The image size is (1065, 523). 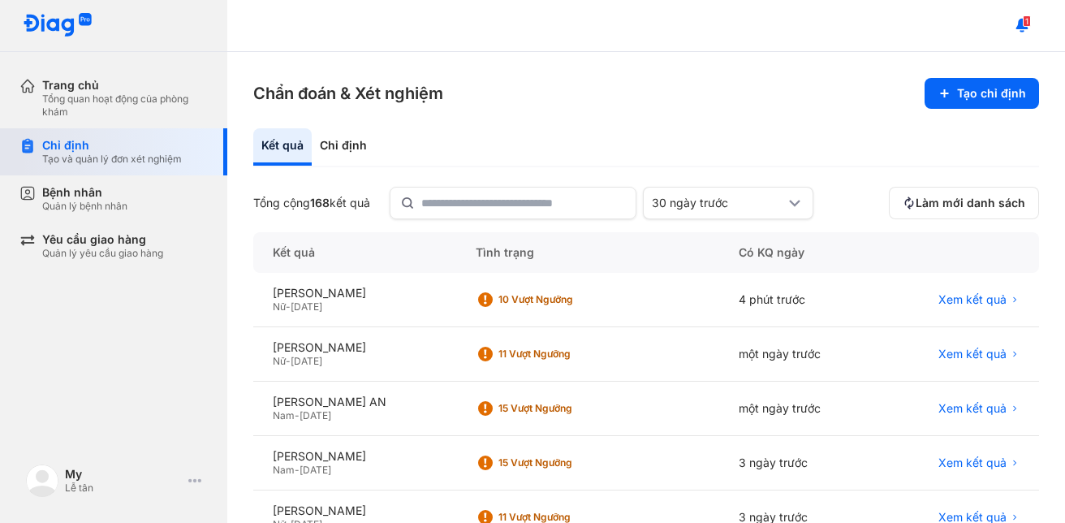 I want to click on div: Lễ tân, so click(x=123, y=488).